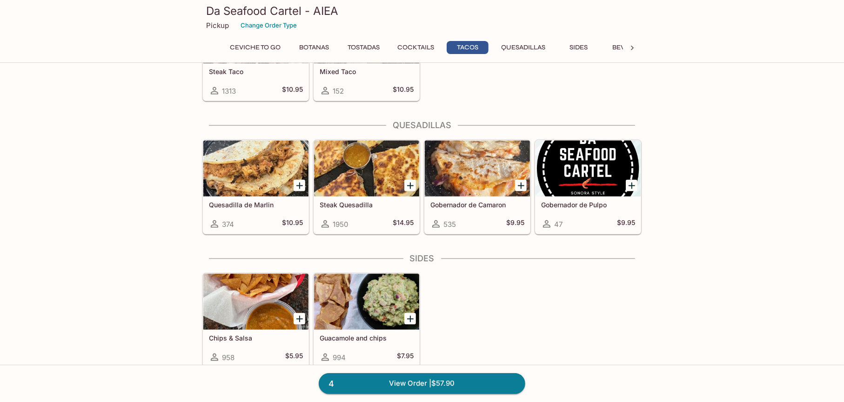 The height and width of the screenshot is (402, 844). Describe the element at coordinates (415, 47) in the screenshot. I see `button: Cocktails` at that location.